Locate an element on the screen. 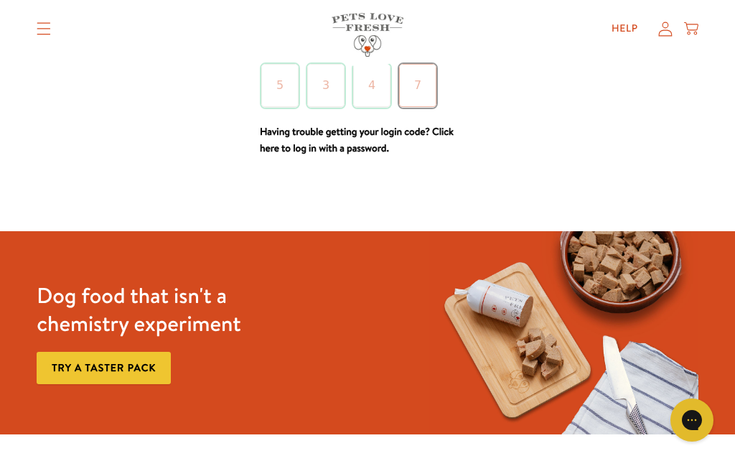 The image size is (735, 461). img: Pets Love Fresh is located at coordinates (367, 34).